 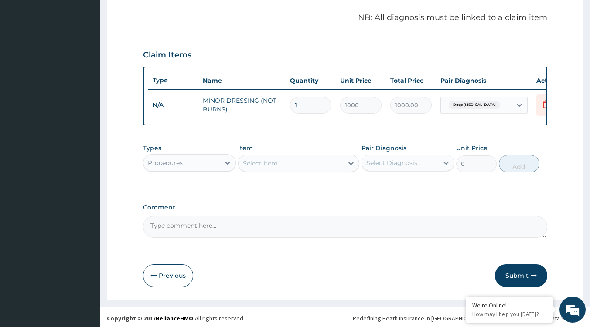 I want to click on p: NB: All diagnosis must be linked to a claim item, so click(x=345, y=18).